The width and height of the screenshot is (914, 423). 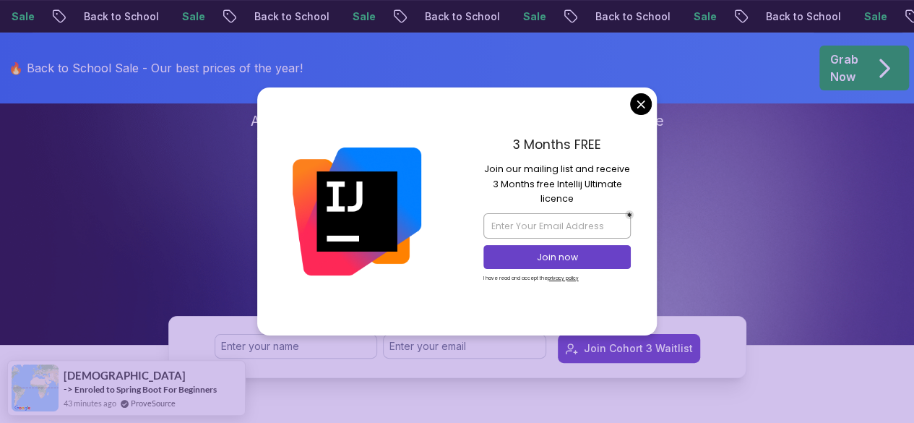 What do you see at coordinates (153, 403) in the screenshot?
I see `a: ProveSource` at bounding box center [153, 403].